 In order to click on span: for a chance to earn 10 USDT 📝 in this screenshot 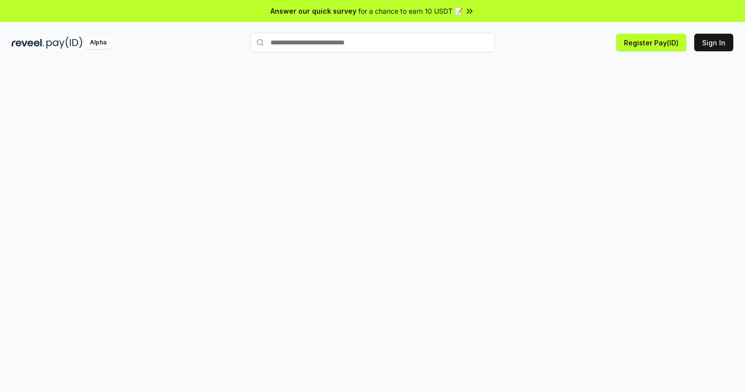, I will do `click(411, 11)`.